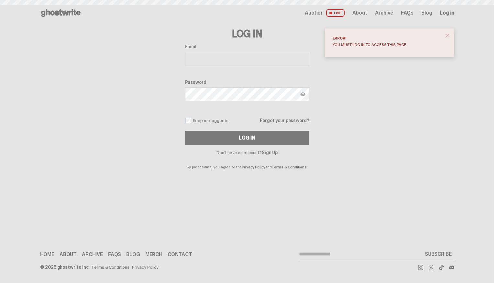  Describe the element at coordinates (360, 13) in the screenshot. I see `span: About` at that location.